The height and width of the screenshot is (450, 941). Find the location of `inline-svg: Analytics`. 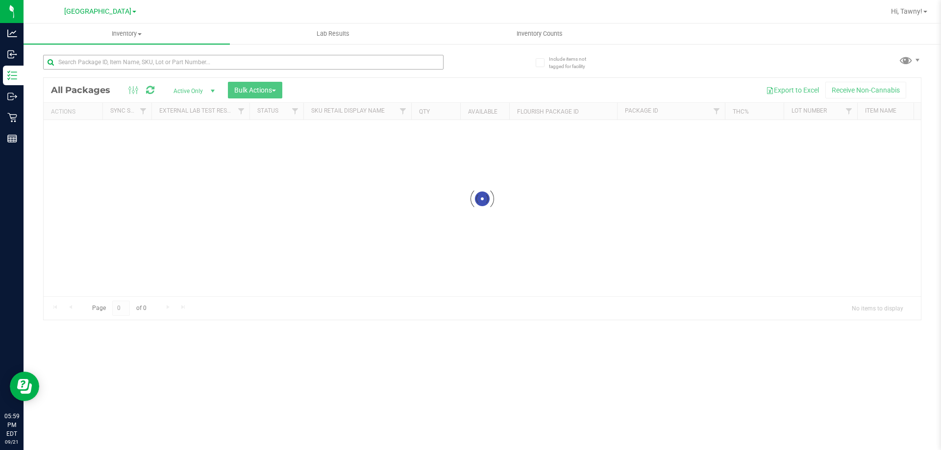

inline-svg: Analytics is located at coordinates (12, 33).